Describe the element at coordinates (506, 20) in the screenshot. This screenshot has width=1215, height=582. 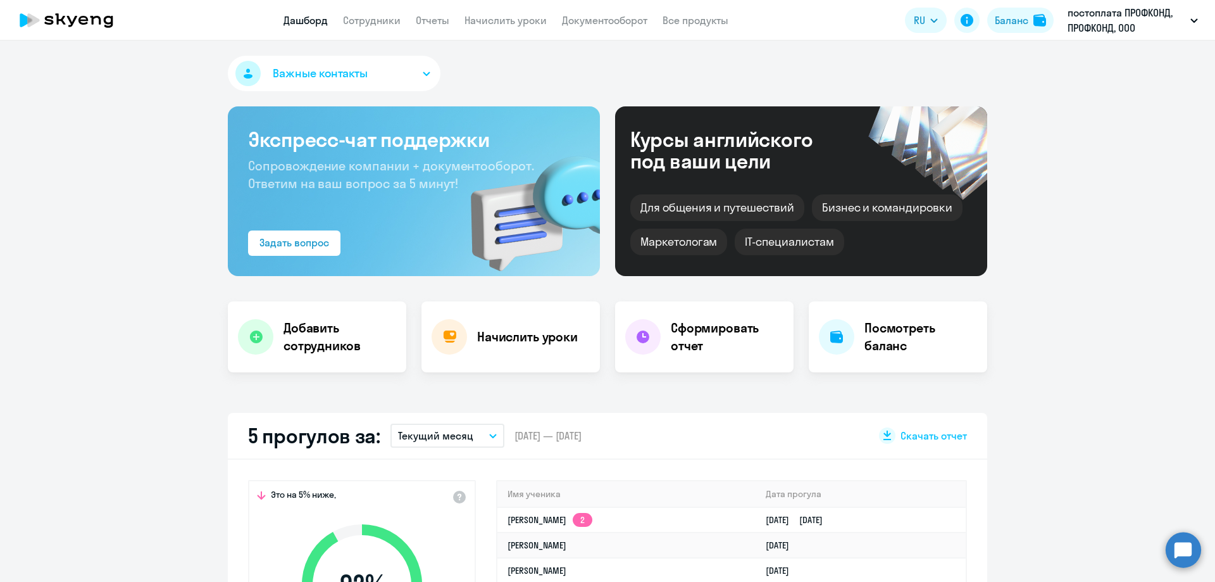
I see `a: Начислить уроки` at that location.